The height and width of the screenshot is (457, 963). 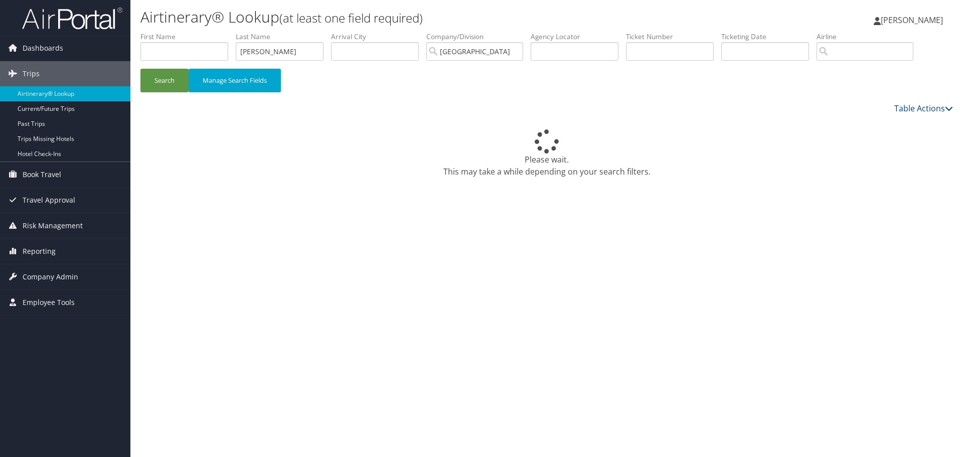 I want to click on button: Search, so click(x=165, y=80).